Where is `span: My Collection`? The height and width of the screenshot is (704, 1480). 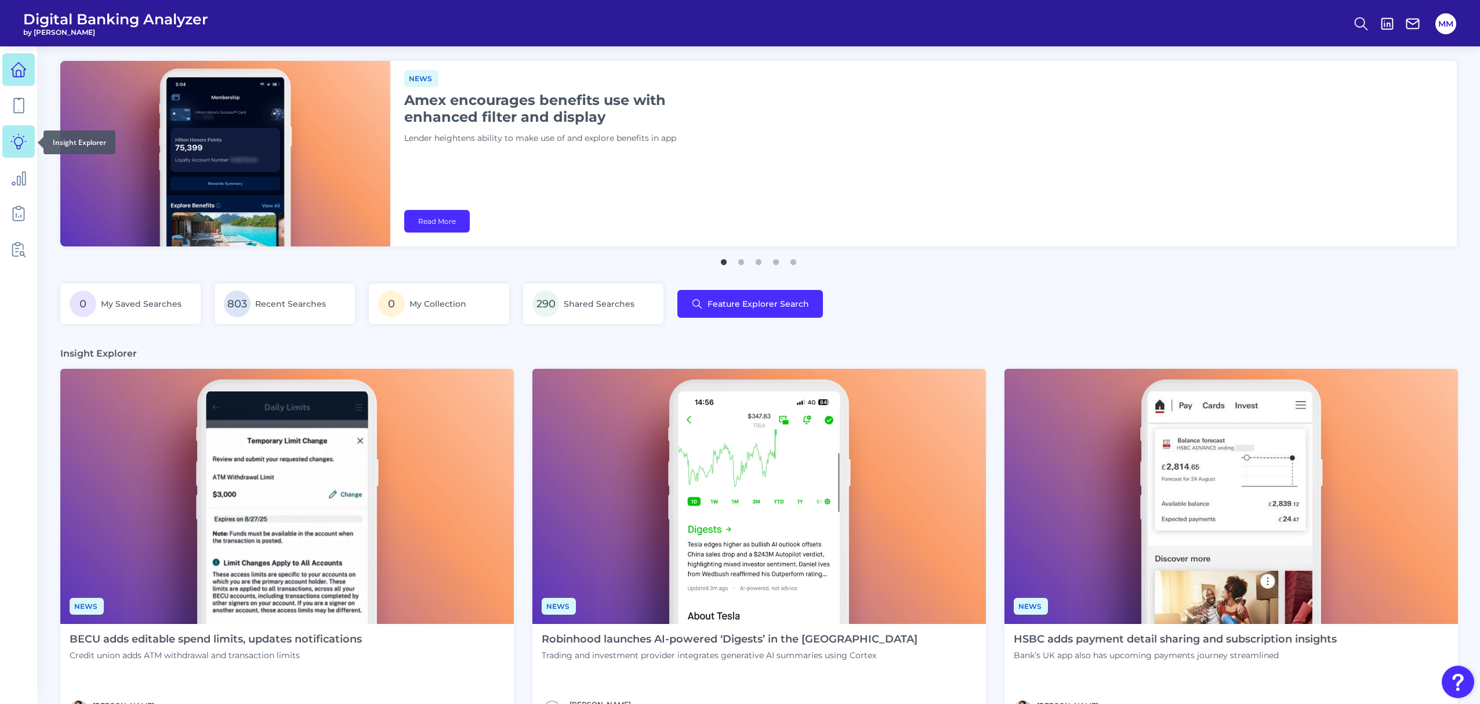 span: My Collection is located at coordinates (438, 304).